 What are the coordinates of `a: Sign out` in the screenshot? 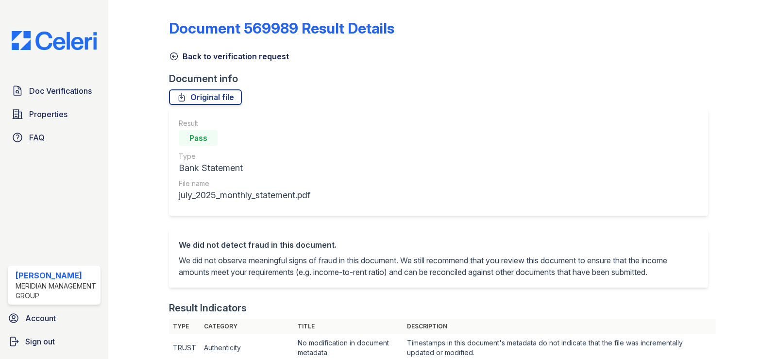 It's located at (54, 341).